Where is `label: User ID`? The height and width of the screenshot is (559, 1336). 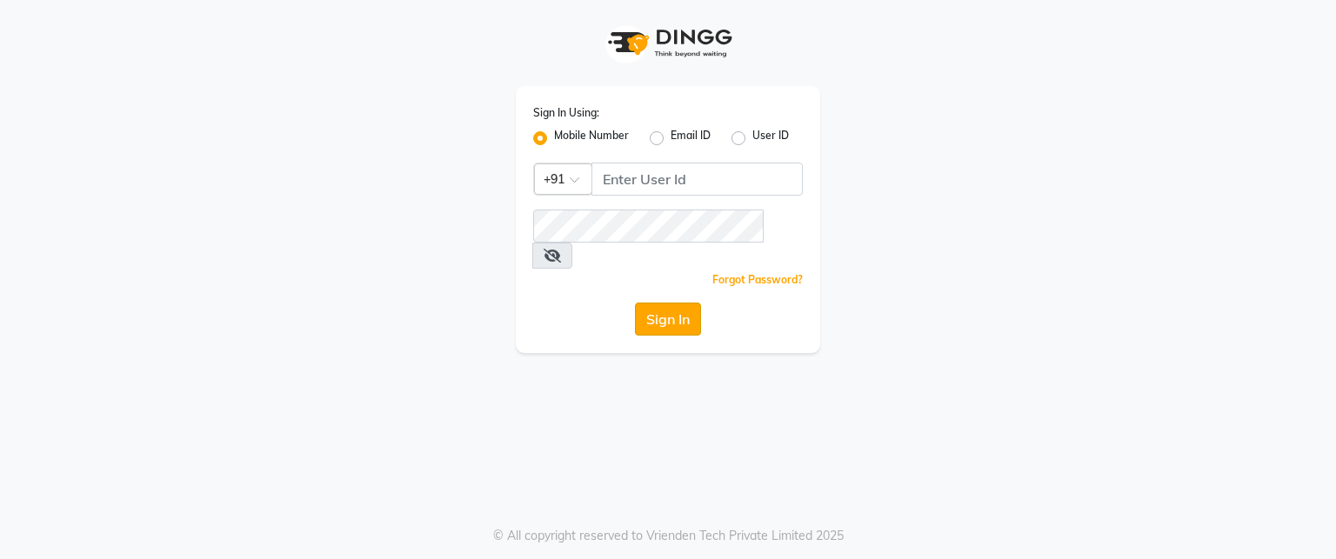 label: User ID is located at coordinates (771, 138).